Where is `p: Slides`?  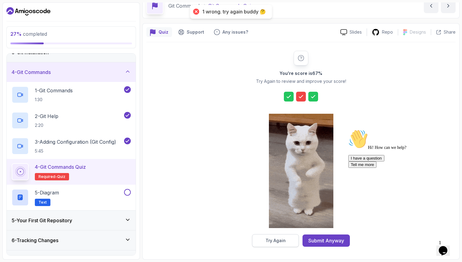 p: Slides is located at coordinates (355, 32).